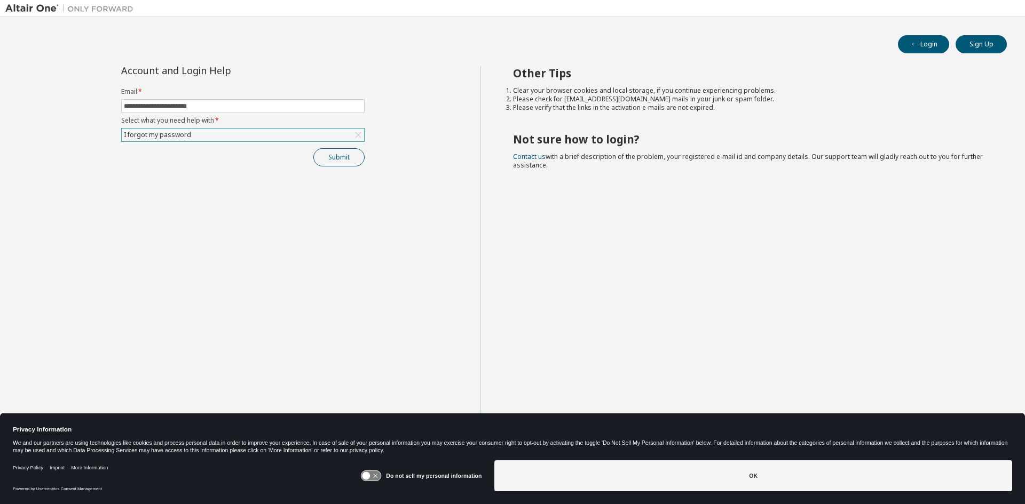  Describe the element at coordinates (243, 92) in the screenshot. I see `label: Email` at that location.